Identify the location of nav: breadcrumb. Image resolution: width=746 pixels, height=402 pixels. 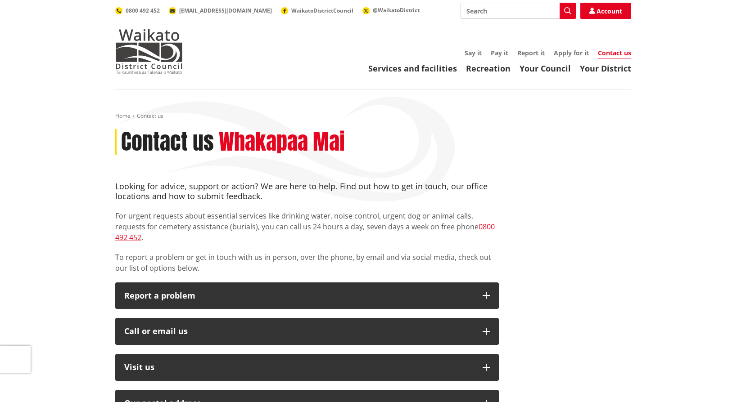
(373, 116).